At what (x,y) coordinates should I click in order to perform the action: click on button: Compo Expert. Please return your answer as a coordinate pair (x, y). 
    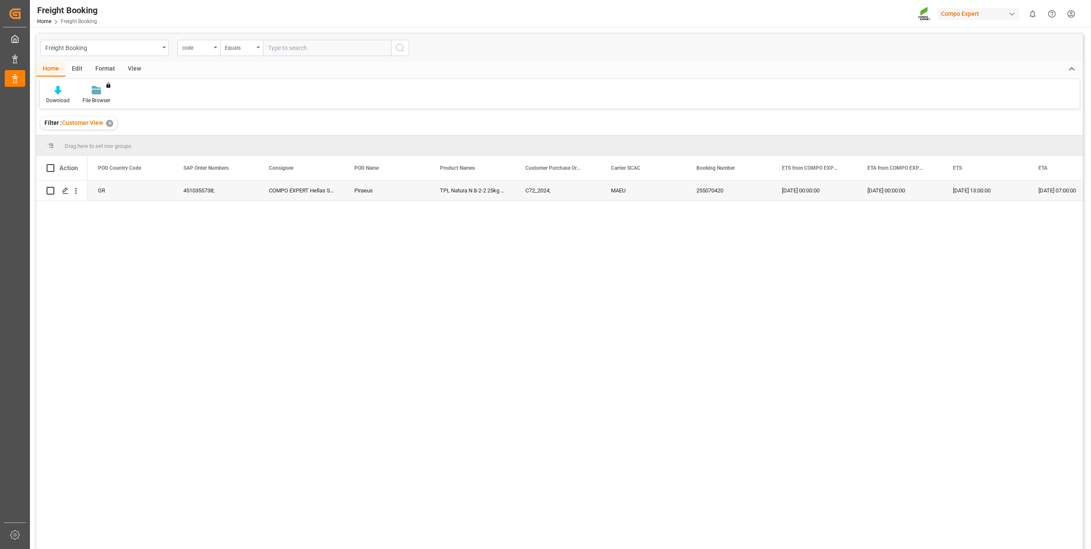
    Looking at the image, I should click on (980, 14).